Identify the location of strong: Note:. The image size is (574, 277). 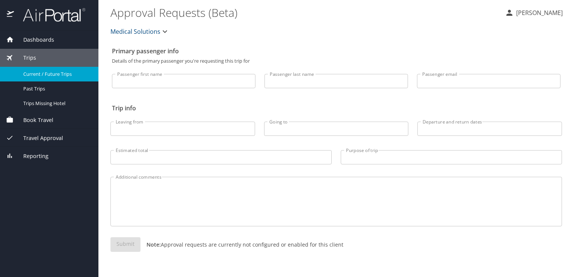
(154, 245).